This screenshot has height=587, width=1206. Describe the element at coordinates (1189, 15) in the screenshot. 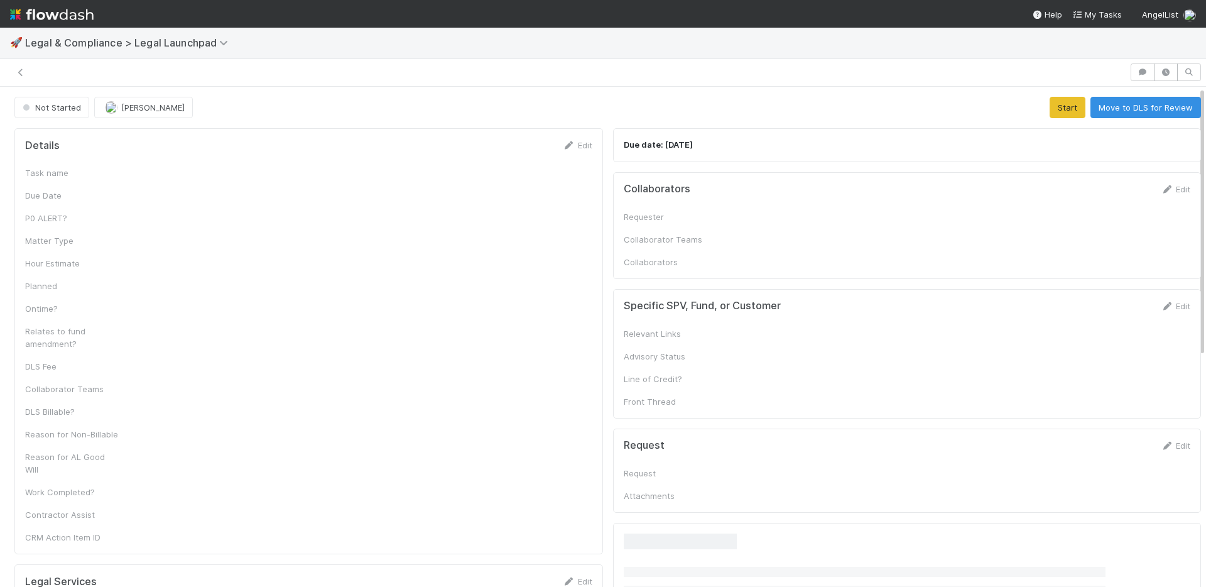

I see `img: avatar_6cb813a7-f212-4ca3-9382-463c76e0b247.png` at that location.